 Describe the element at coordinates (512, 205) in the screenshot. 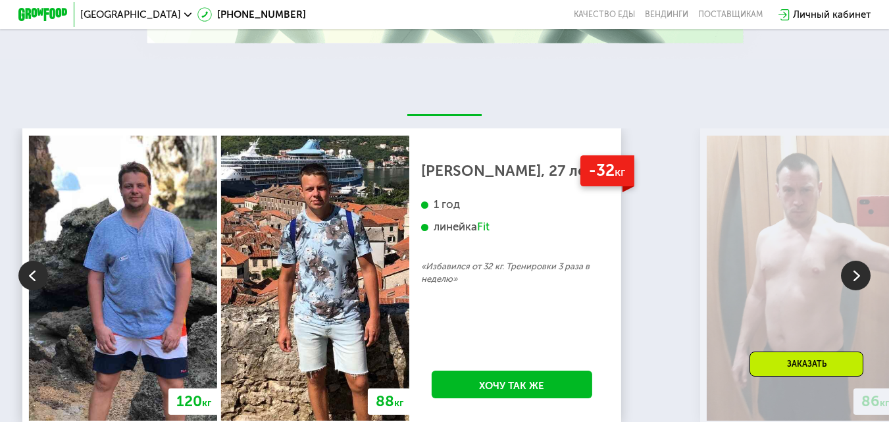

I see `div: 1 год` at that location.